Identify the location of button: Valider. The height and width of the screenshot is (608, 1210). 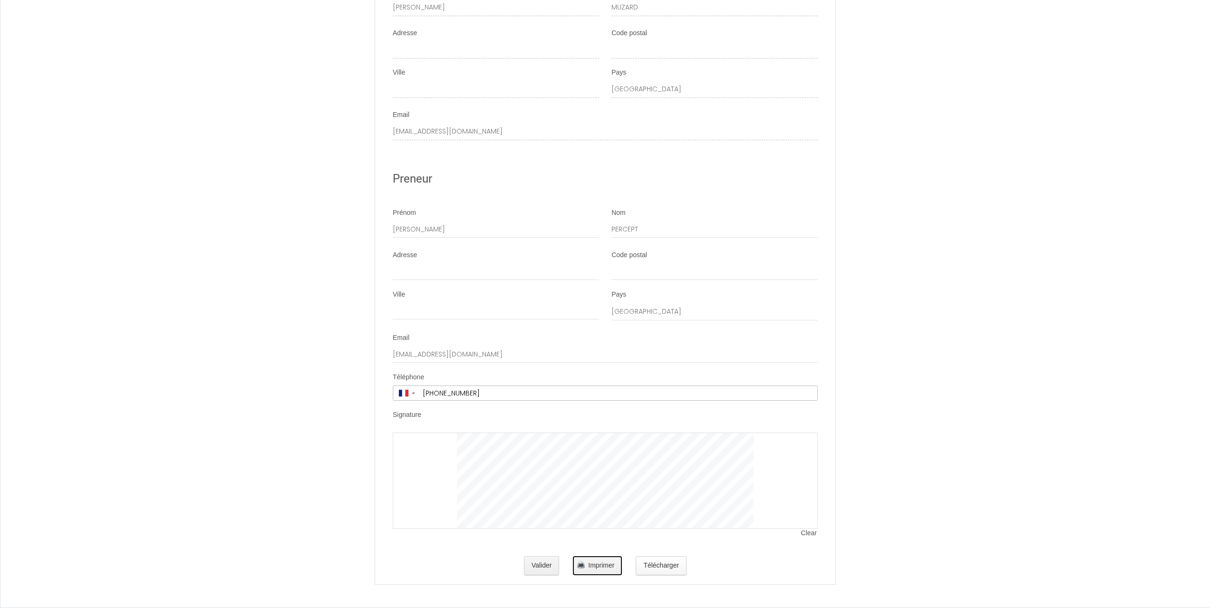
(541, 566).